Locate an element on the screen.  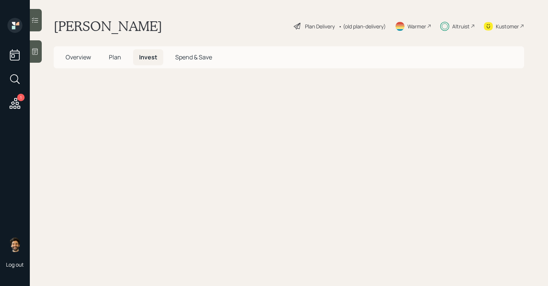
span: Spend & Save is located at coordinates (194, 57).